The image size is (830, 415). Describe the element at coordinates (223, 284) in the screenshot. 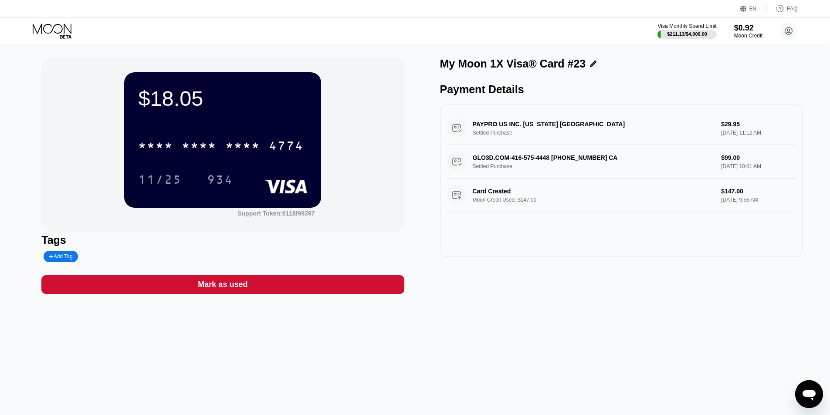

I see `div: Mark as used` at that location.